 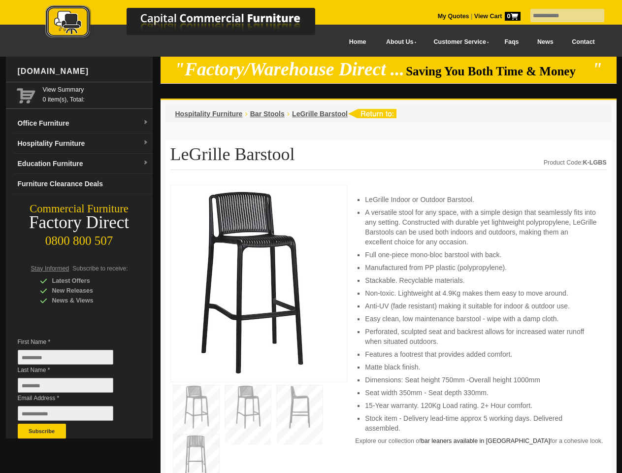 What do you see at coordinates (459, 42) in the screenshot?
I see `a: Customer Service` at bounding box center [459, 42].